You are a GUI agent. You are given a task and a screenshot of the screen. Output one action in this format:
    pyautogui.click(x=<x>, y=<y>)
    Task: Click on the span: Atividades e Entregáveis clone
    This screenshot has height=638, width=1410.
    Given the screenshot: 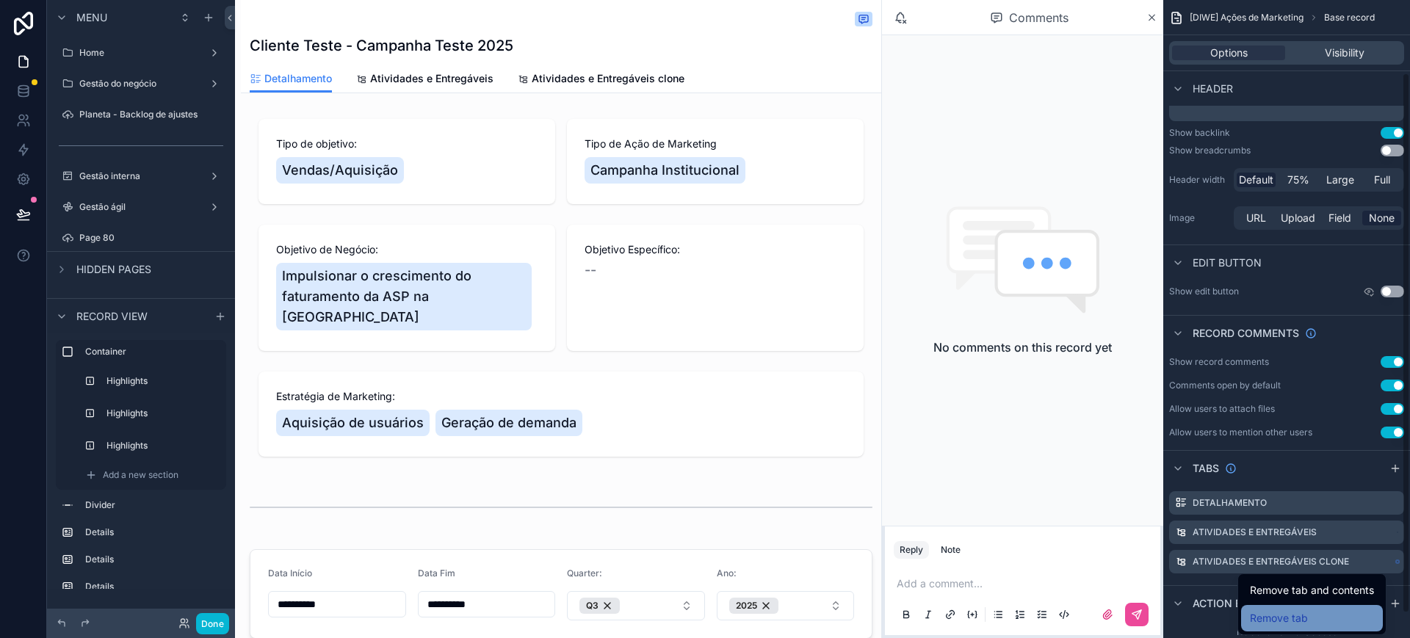 What is the action you would take?
    pyautogui.click(x=608, y=79)
    